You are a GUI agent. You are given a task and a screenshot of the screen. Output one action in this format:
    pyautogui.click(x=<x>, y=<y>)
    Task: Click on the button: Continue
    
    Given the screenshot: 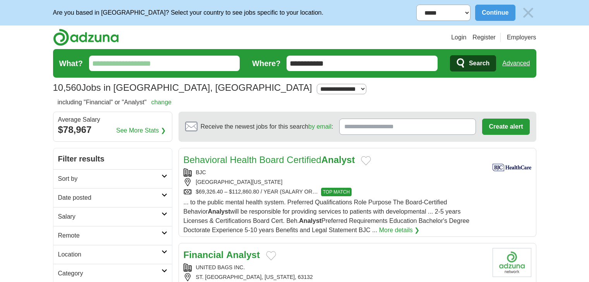 What is the action you would take?
    pyautogui.click(x=494, y=13)
    